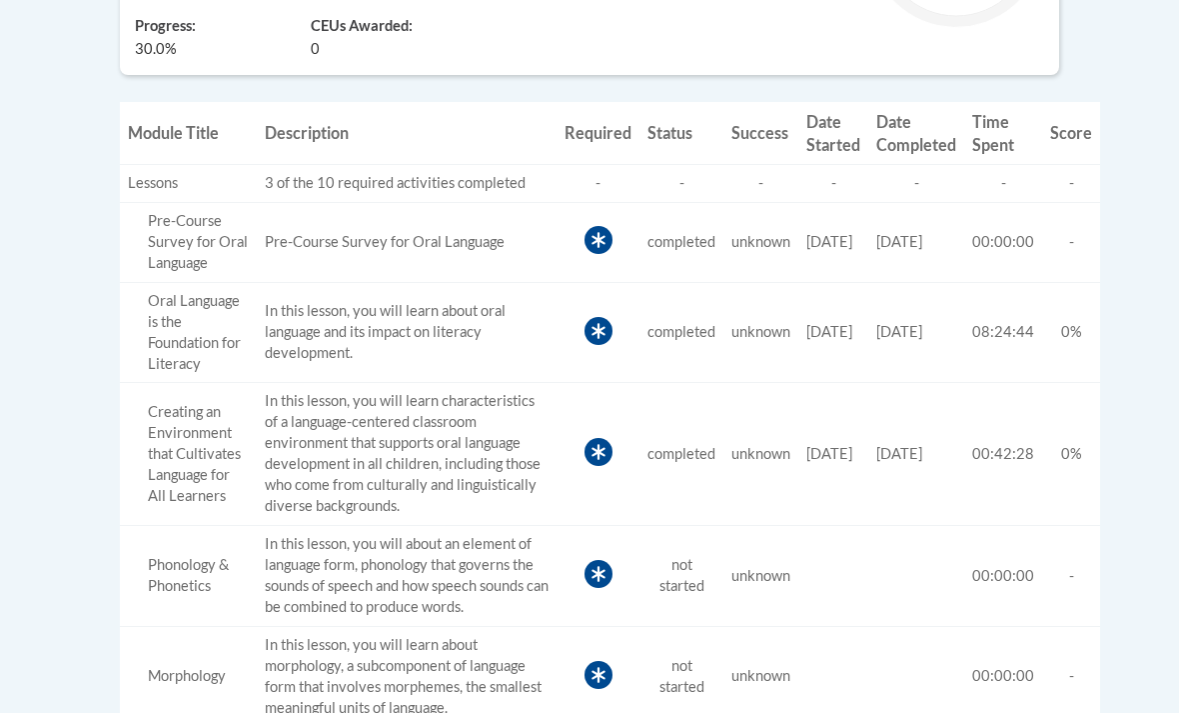  I want to click on td: In this lesson, you will about an element of language form, phonology that governs the sounds of ..., so click(407, 577).